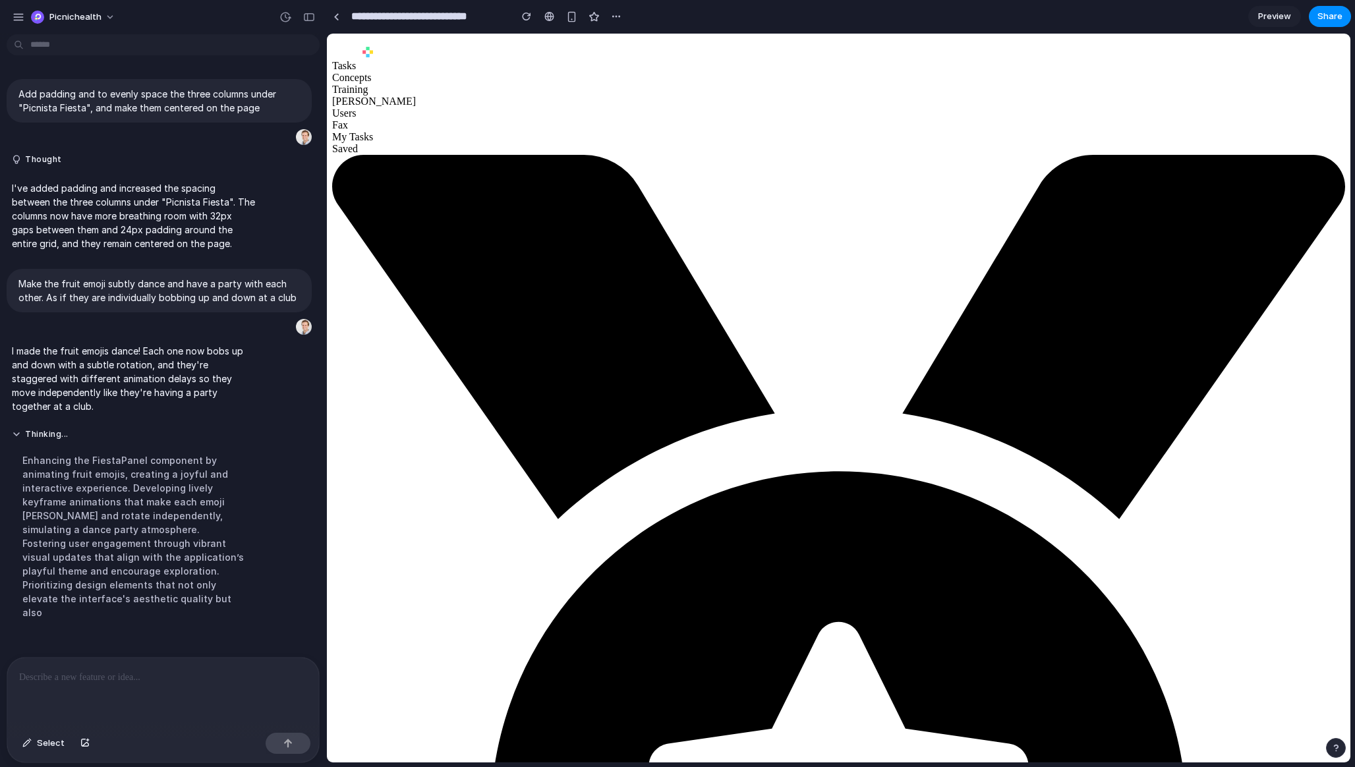 The image size is (1355, 767). What do you see at coordinates (1330, 16) in the screenshot?
I see `span: Share` at bounding box center [1330, 16].